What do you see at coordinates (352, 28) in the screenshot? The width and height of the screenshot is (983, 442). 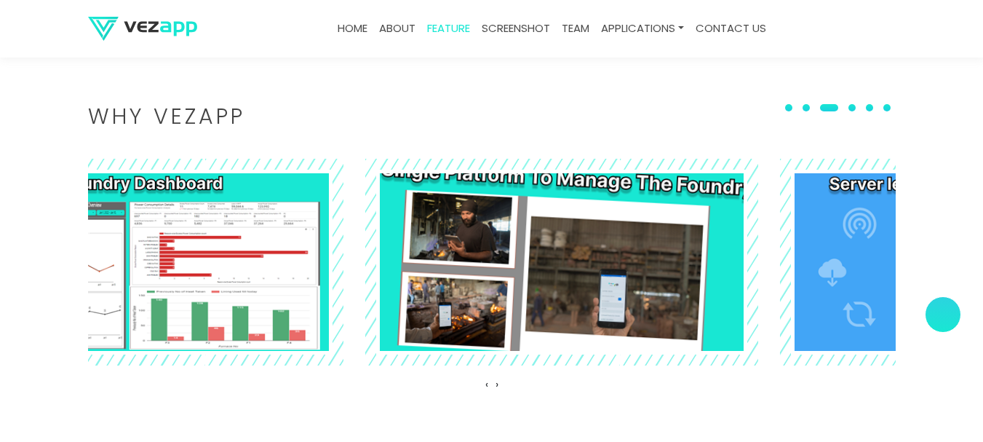 I see `a: Home` at bounding box center [352, 28].